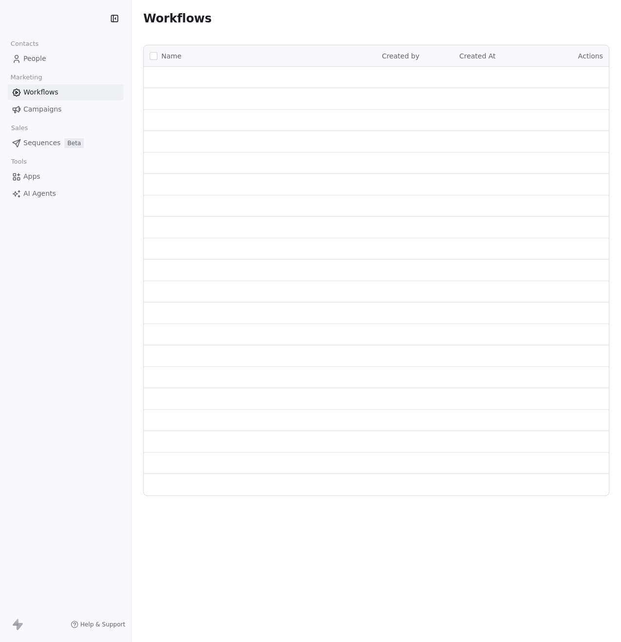  What do you see at coordinates (65, 176) in the screenshot?
I see `a: Apps` at bounding box center [65, 176].